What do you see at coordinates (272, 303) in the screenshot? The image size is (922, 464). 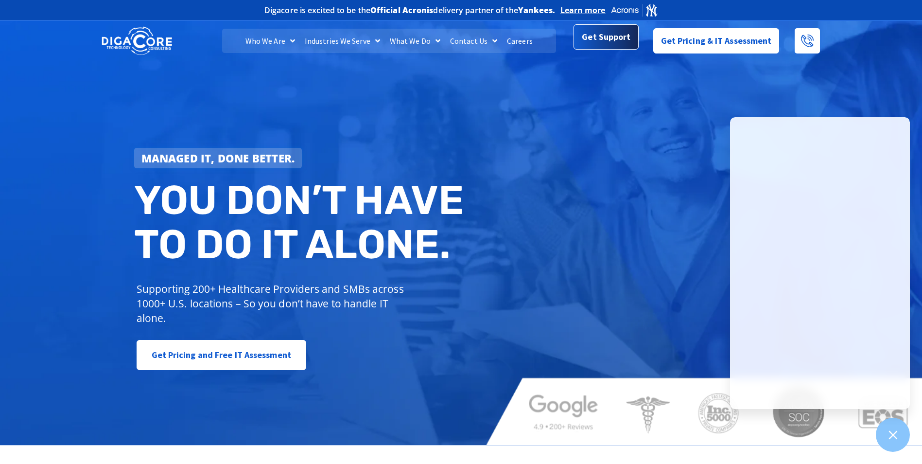 I see `p: Supporting 200+ Healthcare Providers and SMBs across 1000+ U.S. locations – So you don’t have to ...` at bounding box center [272, 303].